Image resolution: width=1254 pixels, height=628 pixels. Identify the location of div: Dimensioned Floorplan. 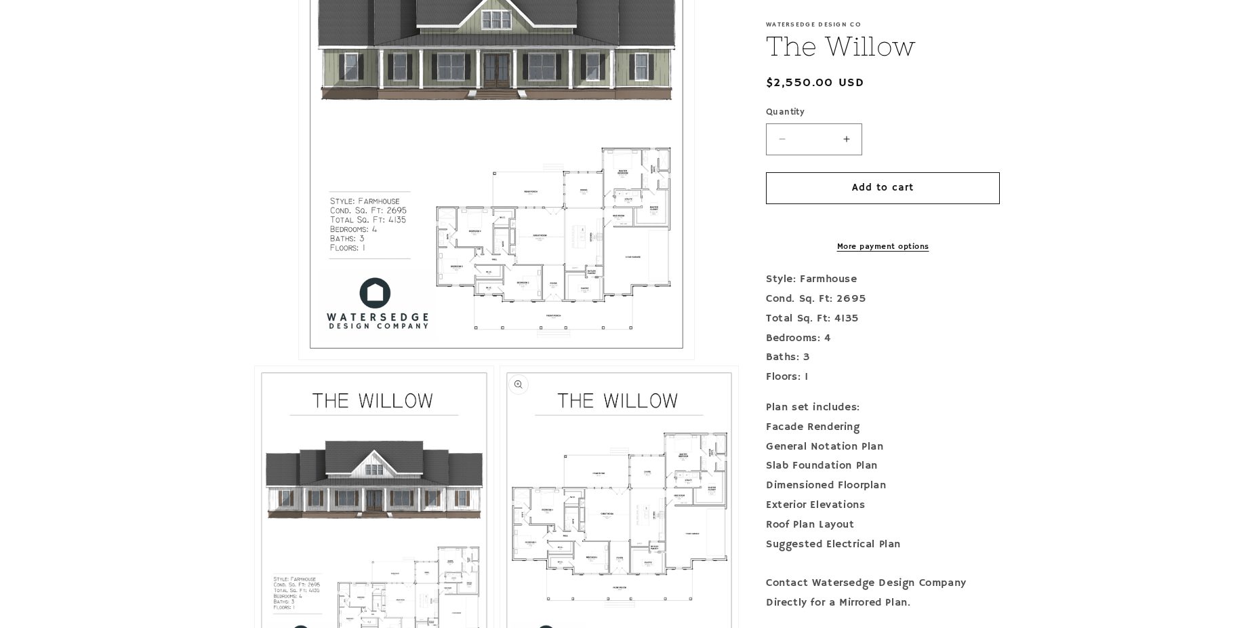
(883, 485).